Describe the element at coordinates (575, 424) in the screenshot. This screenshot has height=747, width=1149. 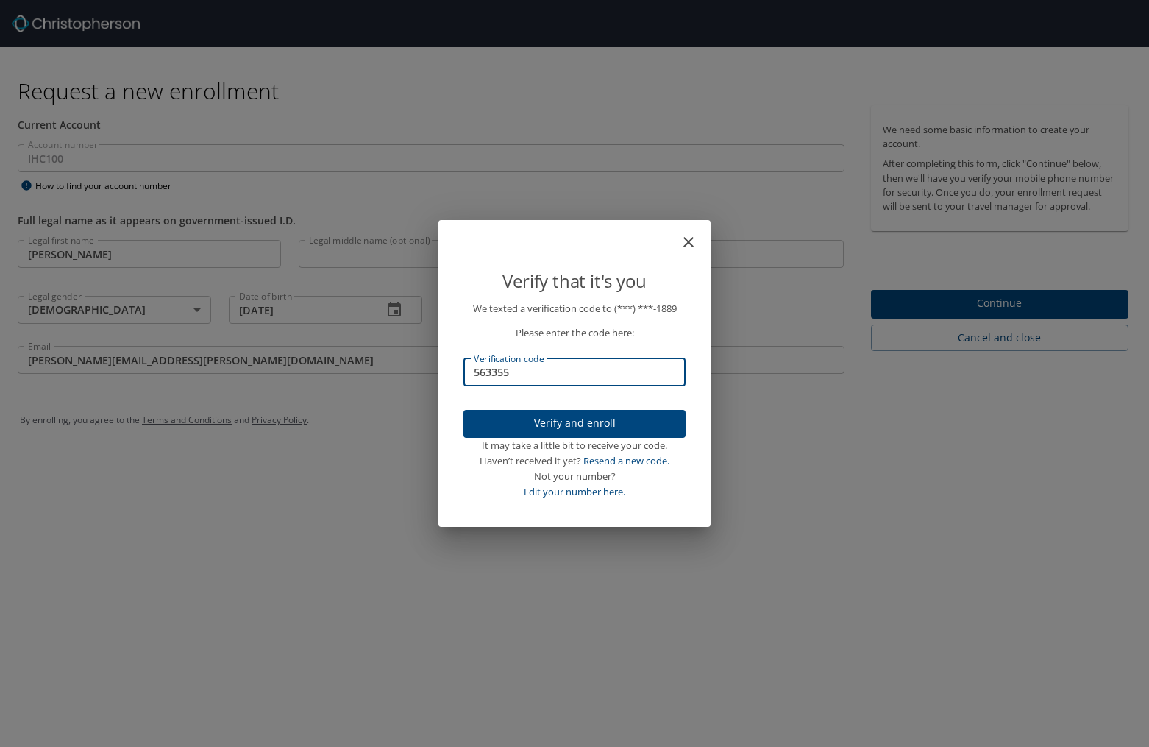
I see `button: Verify and enroll` at that location.